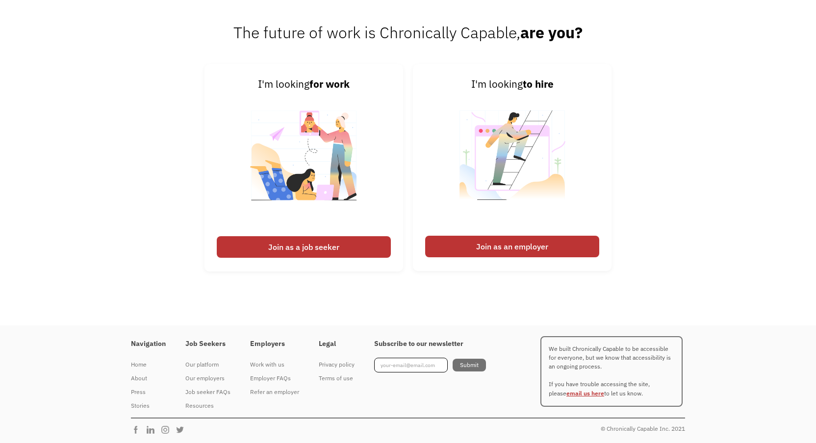 Image resolution: width=816 pixels, height=443 pixels. What do you see at coordinates (274, 344) in the screenshot?
I see `h4: Employers` at bounding box center [274, 344].